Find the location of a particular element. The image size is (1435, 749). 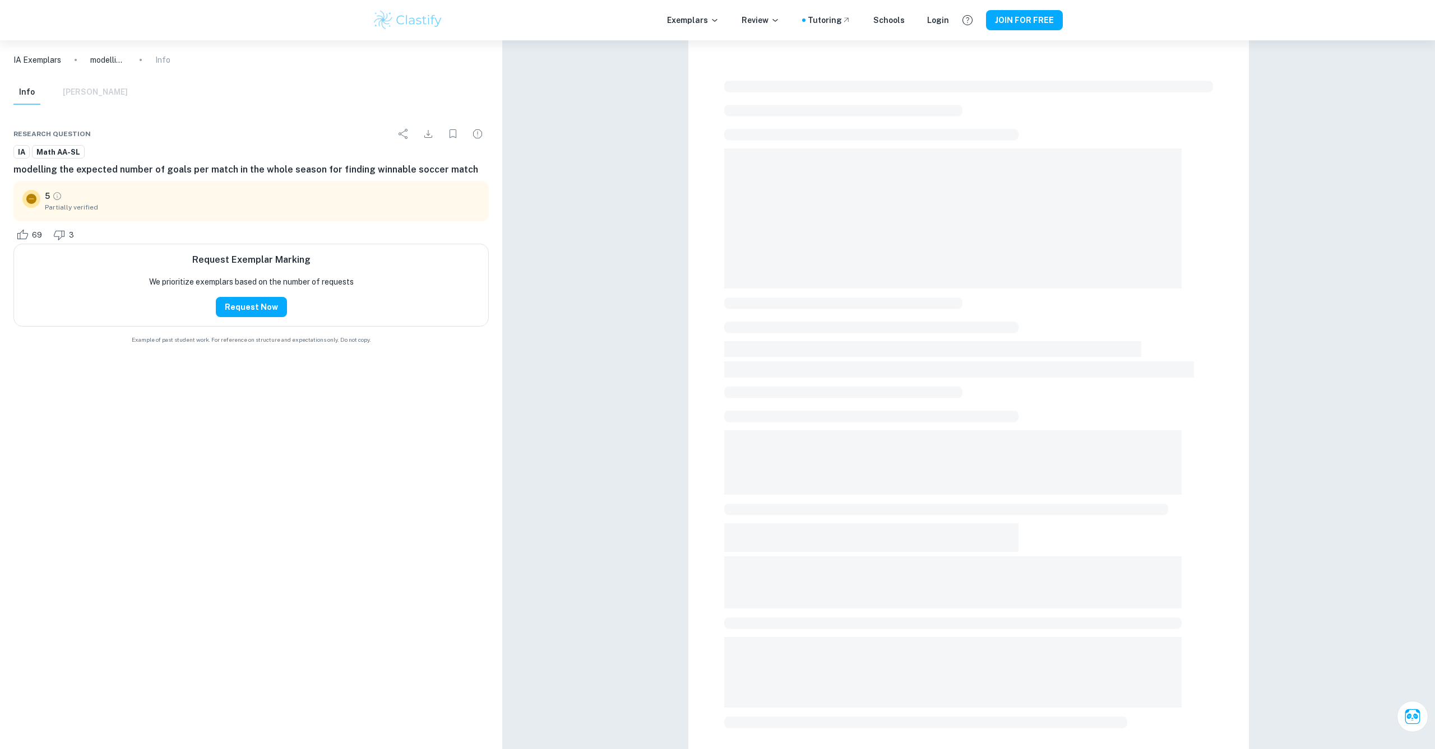

a: IA Exemplars is located at coordinates (37, 60).